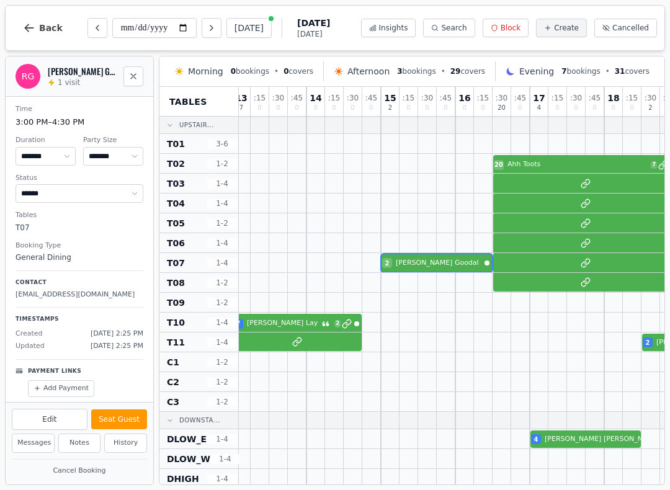 The width and height of the screenshot is (670, 490). Describe the element at coordinates (539, 108) in the screenshot. I see `span: 4` at that location.